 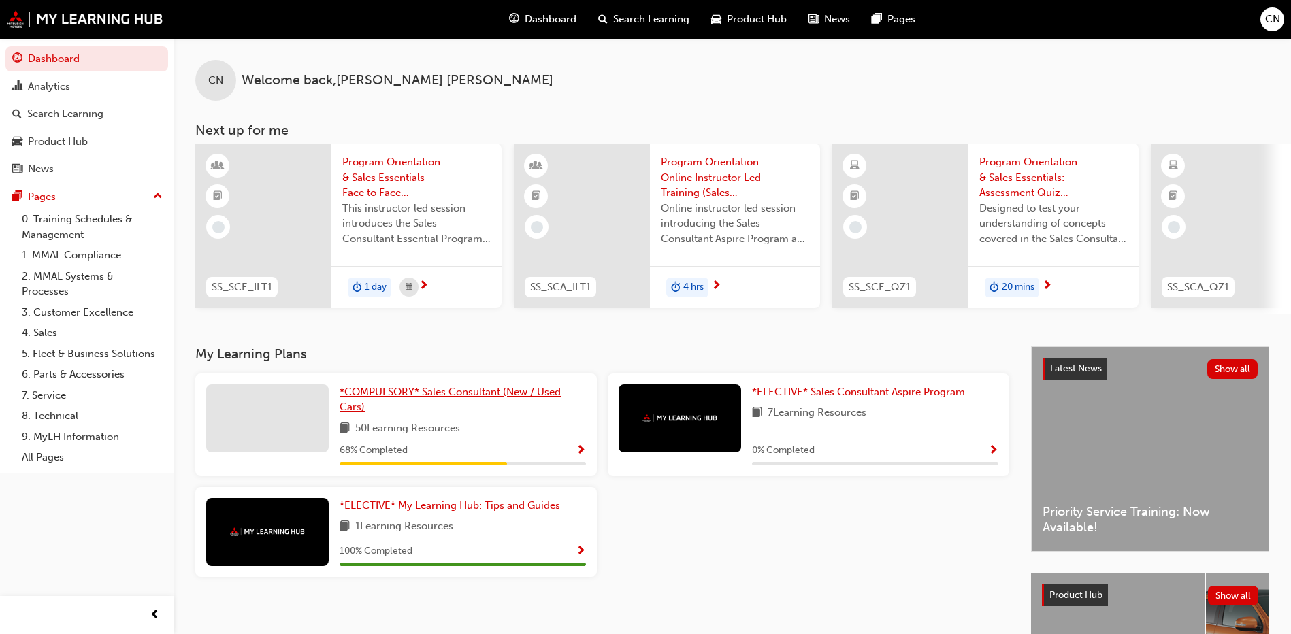 What do you see at coordinates (551, 19) in the screenshot?
I see `span: Dashboard` at bounding box center [551, 19].